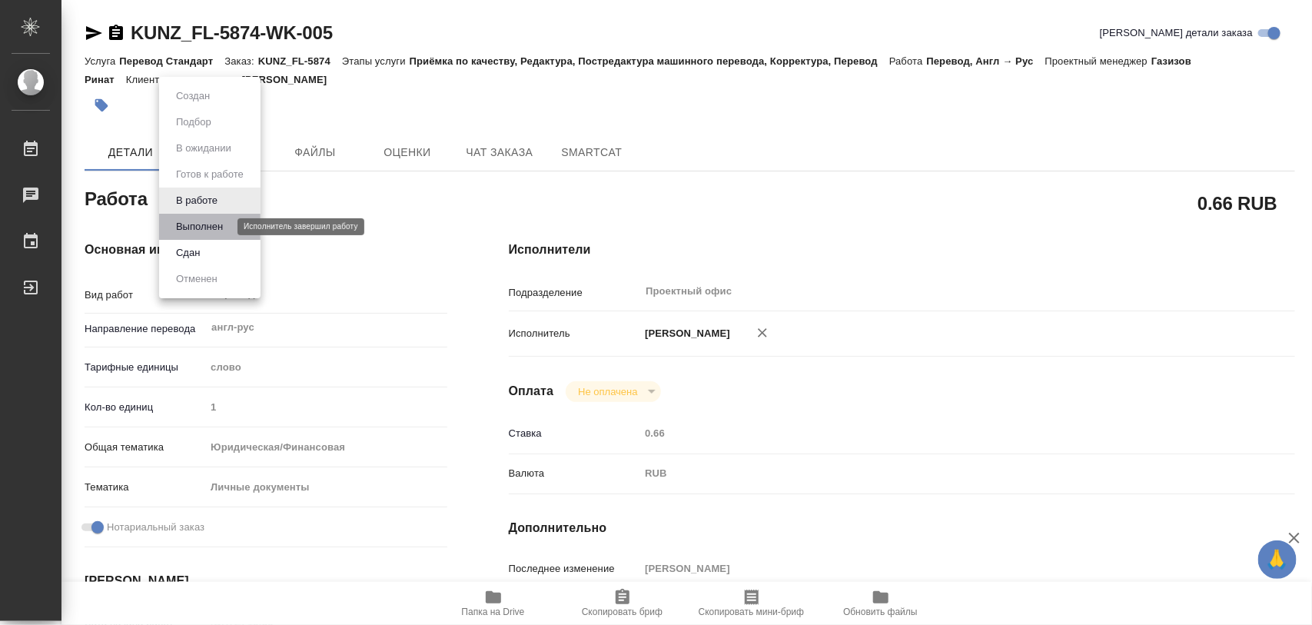 This screenshot has height=625, width=1312. Describe the element at coordinates (197, 201) in the screenshot. I see `button: В работе` at that location.